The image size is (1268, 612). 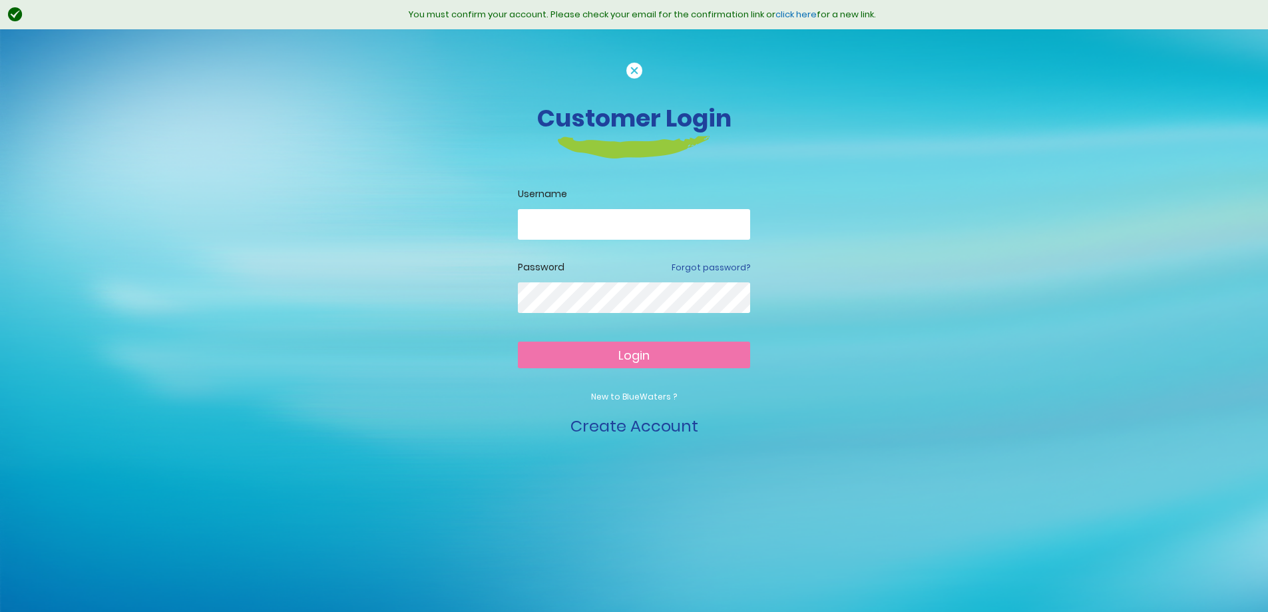 What do you see at coordinates (541, 267) in the screenshot?
I see `label: Password` at bounding box center [541, 267].